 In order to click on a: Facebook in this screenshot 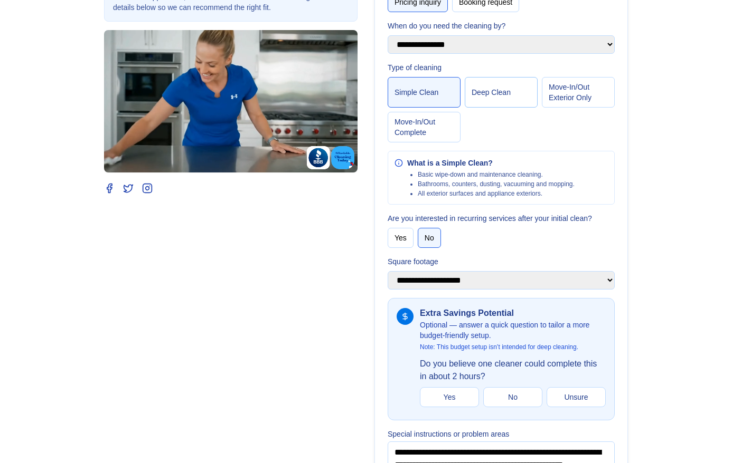, I will do `click(109, 188)`.